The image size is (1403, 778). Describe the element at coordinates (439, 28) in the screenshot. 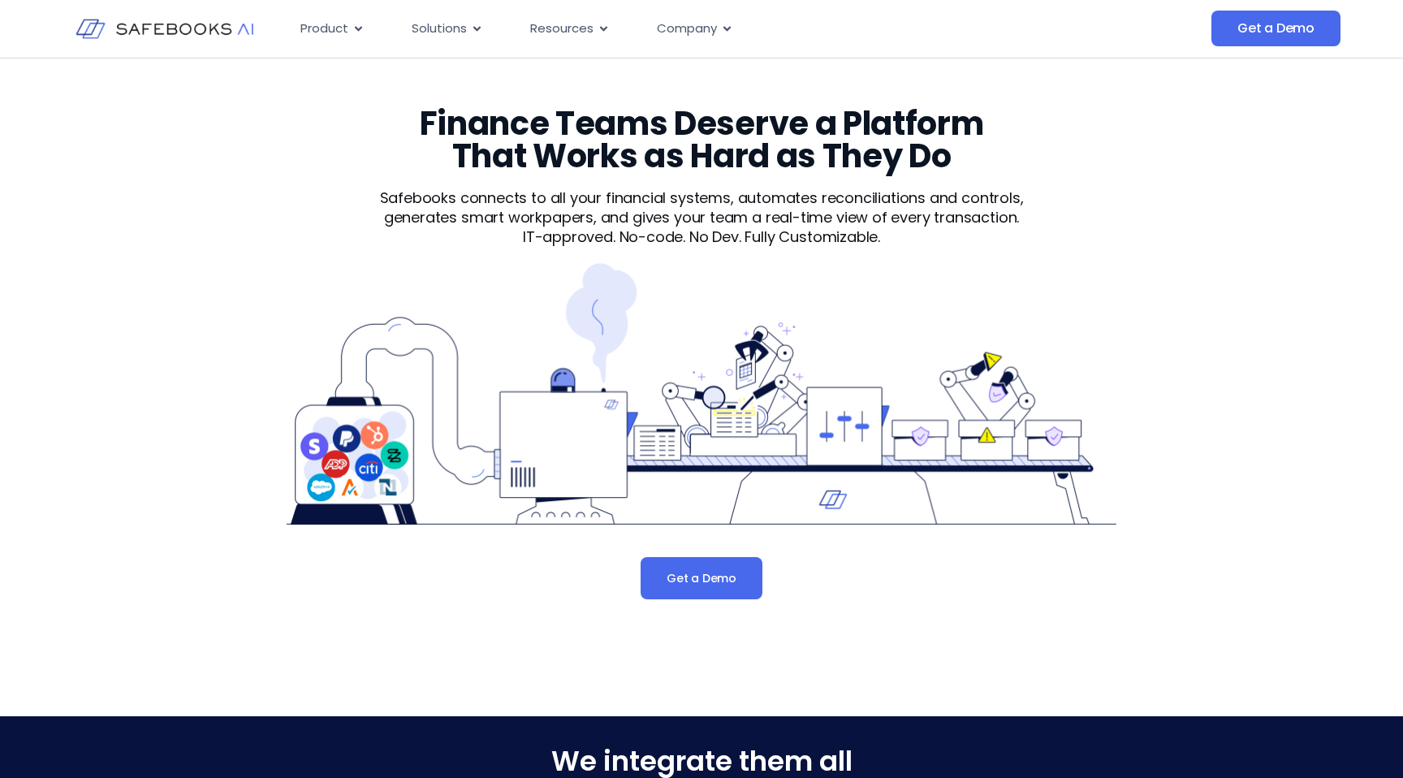

I see `span: Solutions` at that location.